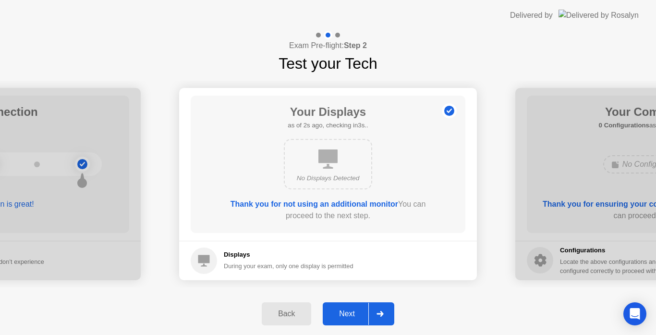  I want to click on h1: Your Displays, so click(328, 112).